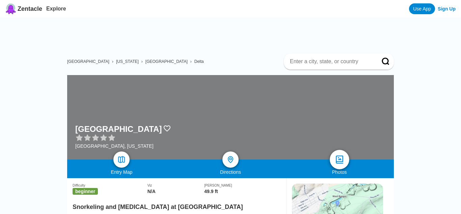 The image size is (461, 214). Describe the element at coordinates (199, 61) in the screenshot. I see `span: Delta` at that location.